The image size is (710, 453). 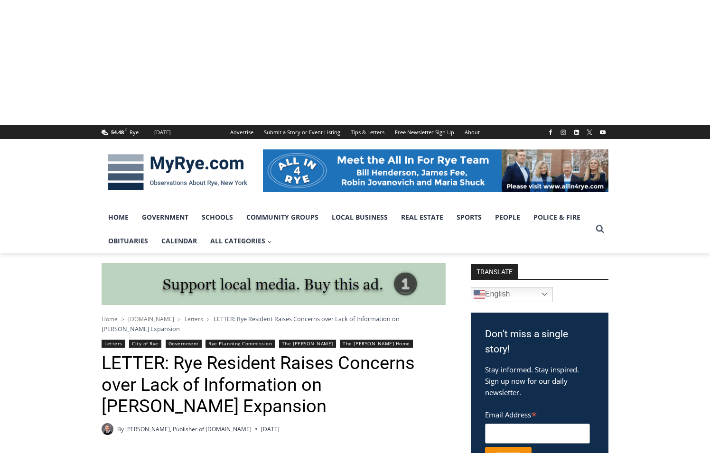 What do you see at coordinates (537, 414) in the screenshot?
I see `label: Email Address` at bounding box center [537, 414].